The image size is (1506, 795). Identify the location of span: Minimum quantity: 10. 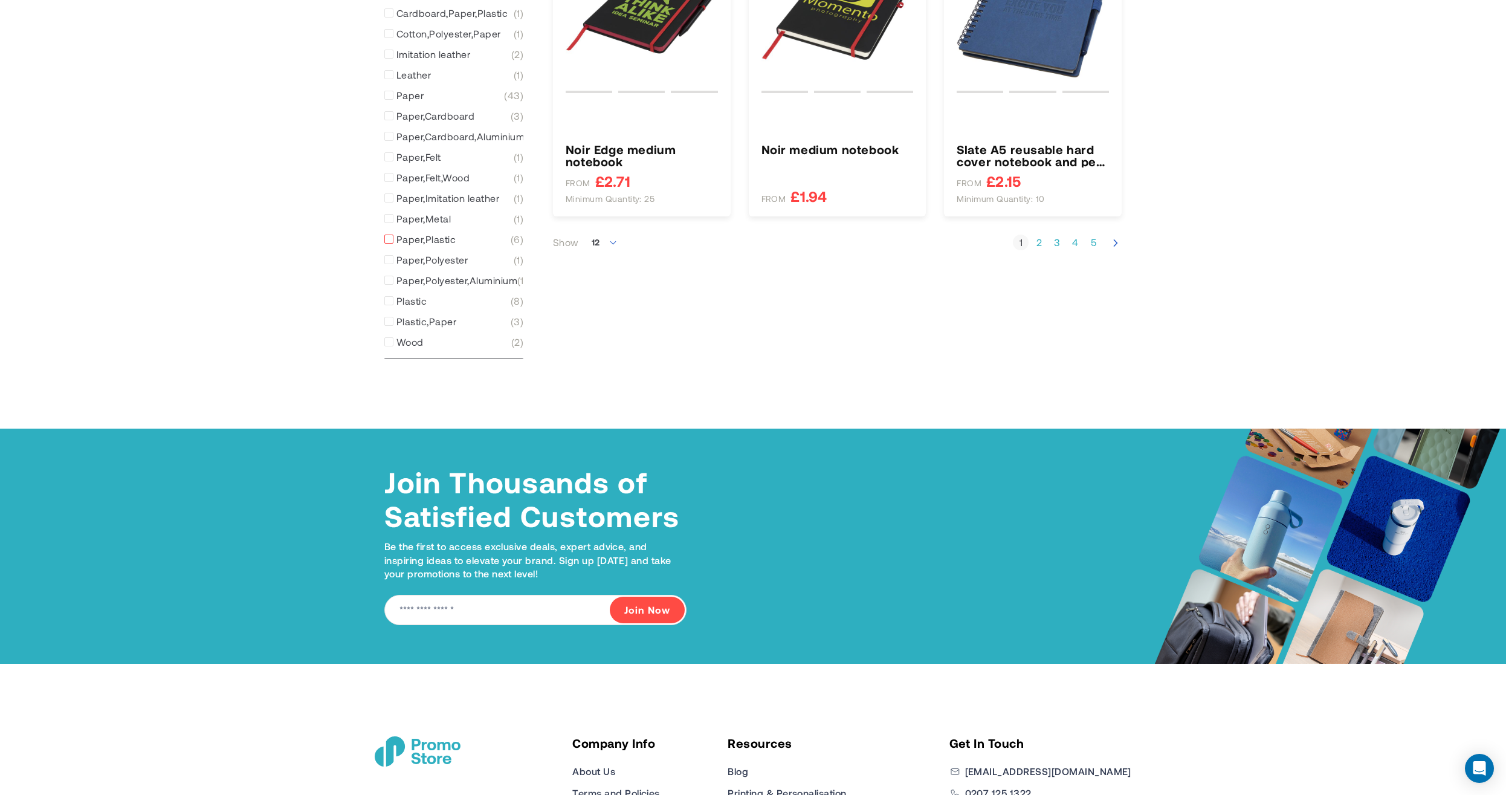
(1001, 199).